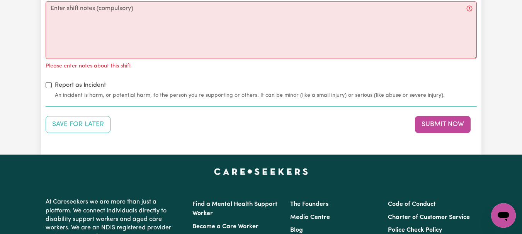  I want to click on a: The Founders, so click(309, 205).